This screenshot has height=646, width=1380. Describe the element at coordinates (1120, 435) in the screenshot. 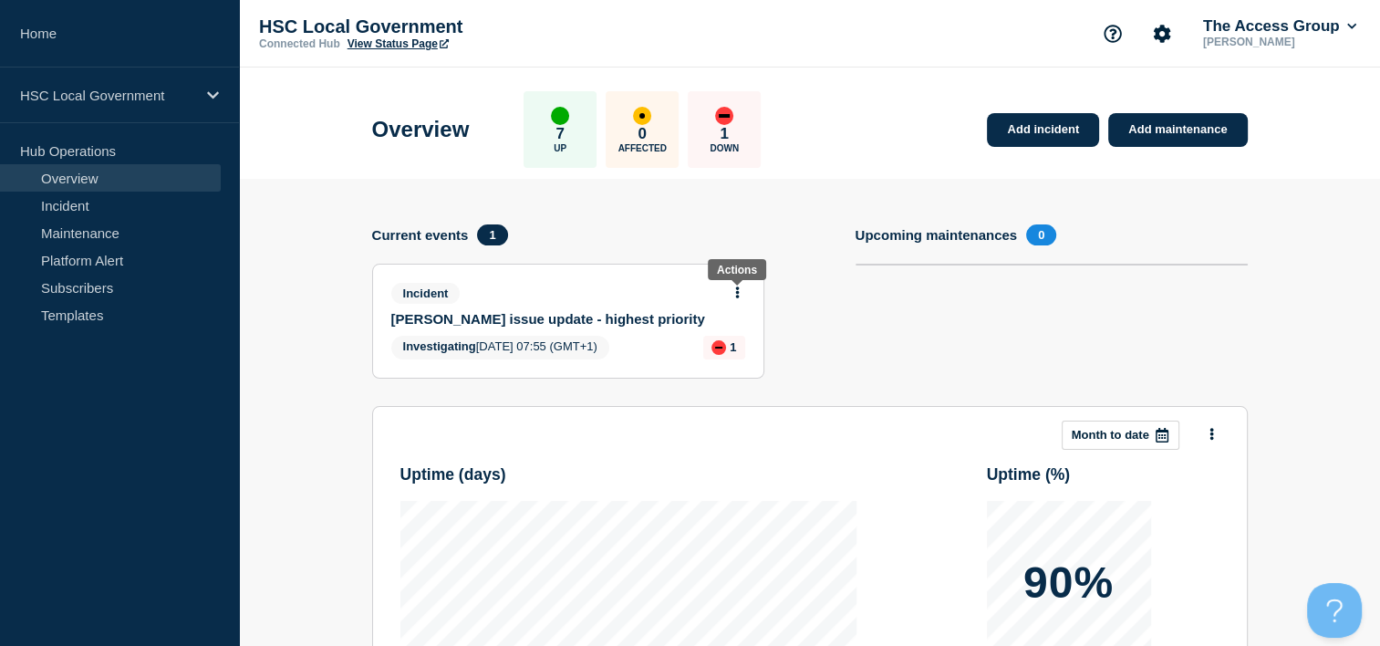

I see `button: Month to date` at that location.